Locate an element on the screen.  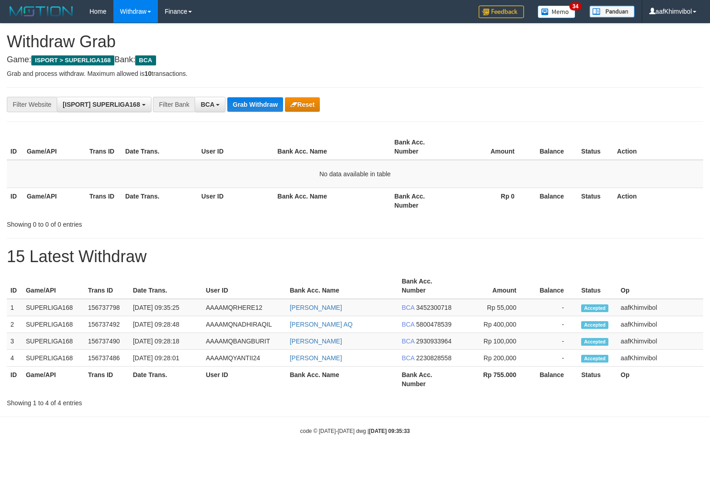
span: Copy 5800478539 to clipboard is located at coordinates (434, 324).